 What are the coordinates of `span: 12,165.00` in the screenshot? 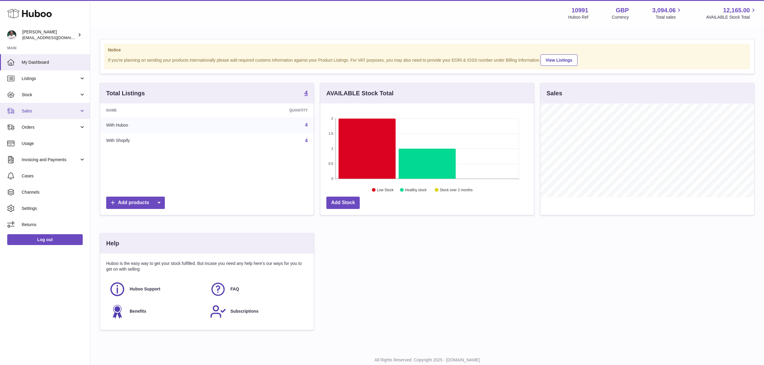 It's located at (736, 10).